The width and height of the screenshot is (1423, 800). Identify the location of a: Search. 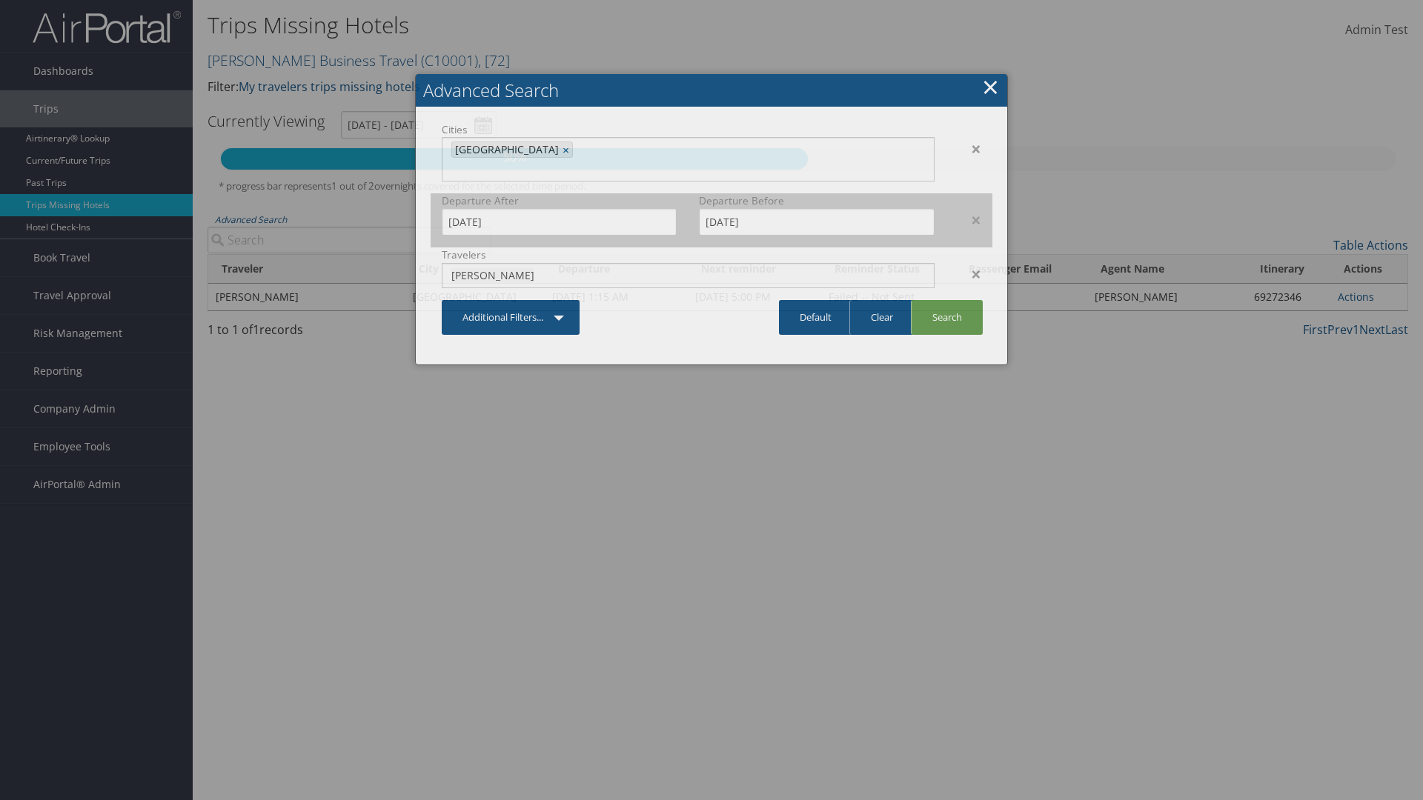
(946, 317).